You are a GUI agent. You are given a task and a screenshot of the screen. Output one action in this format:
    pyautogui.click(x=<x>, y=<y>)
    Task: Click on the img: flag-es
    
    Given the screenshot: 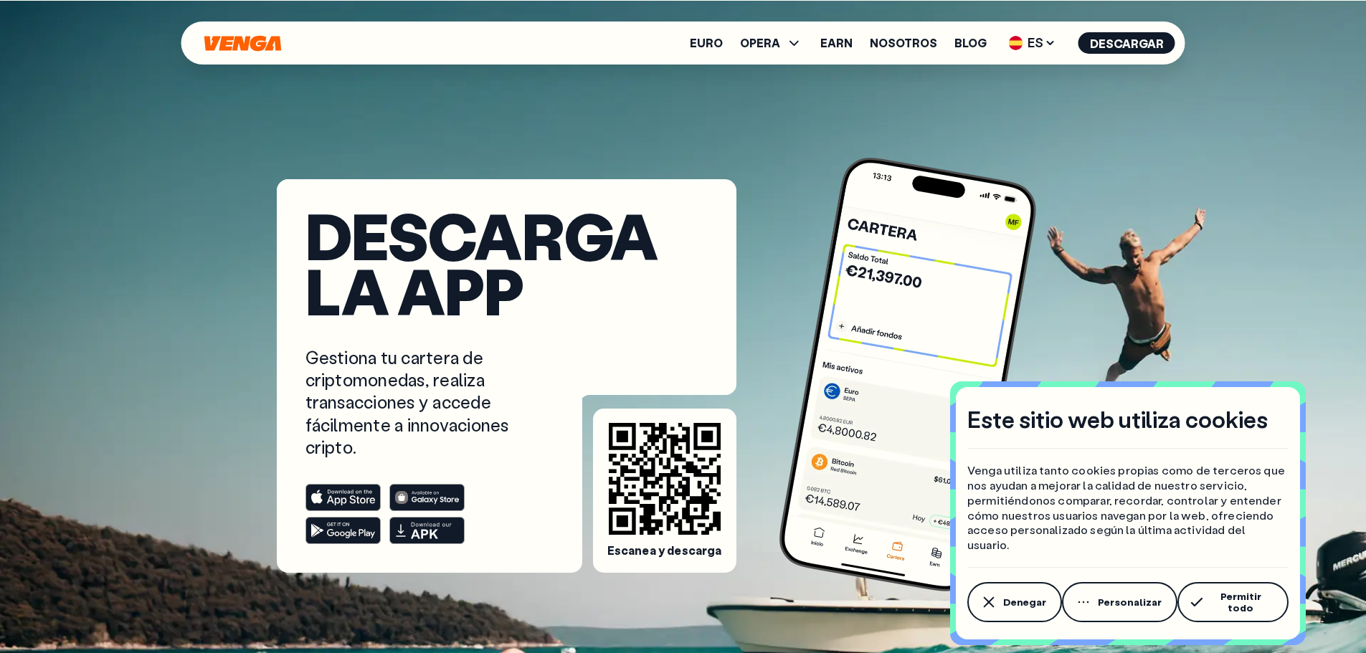 What is the action you would take?
    pyautogui.click(x=1016, y=43)
    